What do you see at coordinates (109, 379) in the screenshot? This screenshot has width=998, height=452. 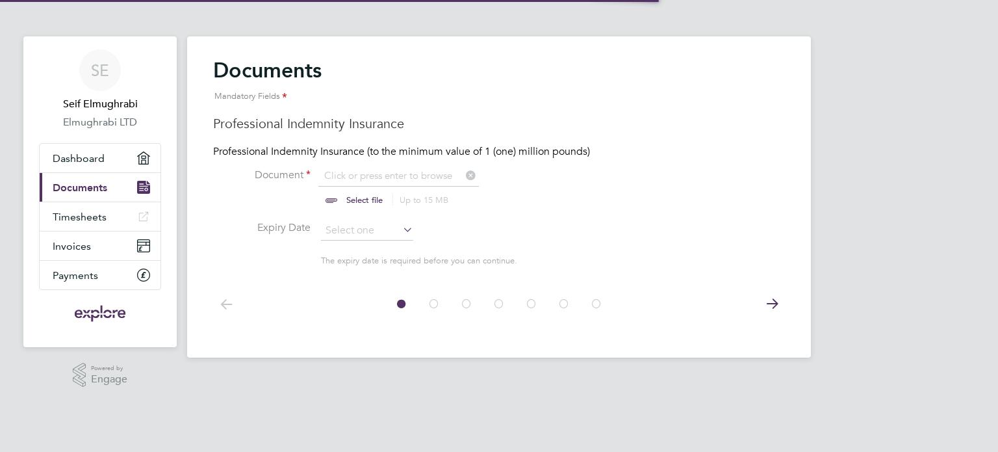 I see `span: Engage` at bounding box center [109, 379].